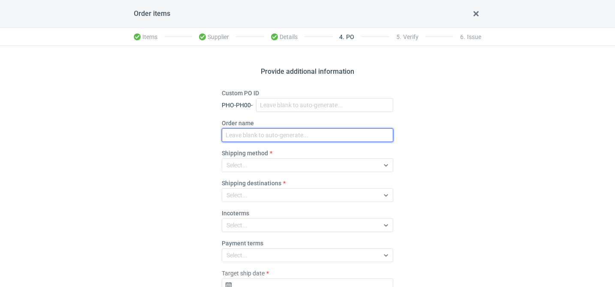 Image resolution: width=615 pixels, height=287 pixels. I want to click on h2: Provide additional information, so click(308, 72).